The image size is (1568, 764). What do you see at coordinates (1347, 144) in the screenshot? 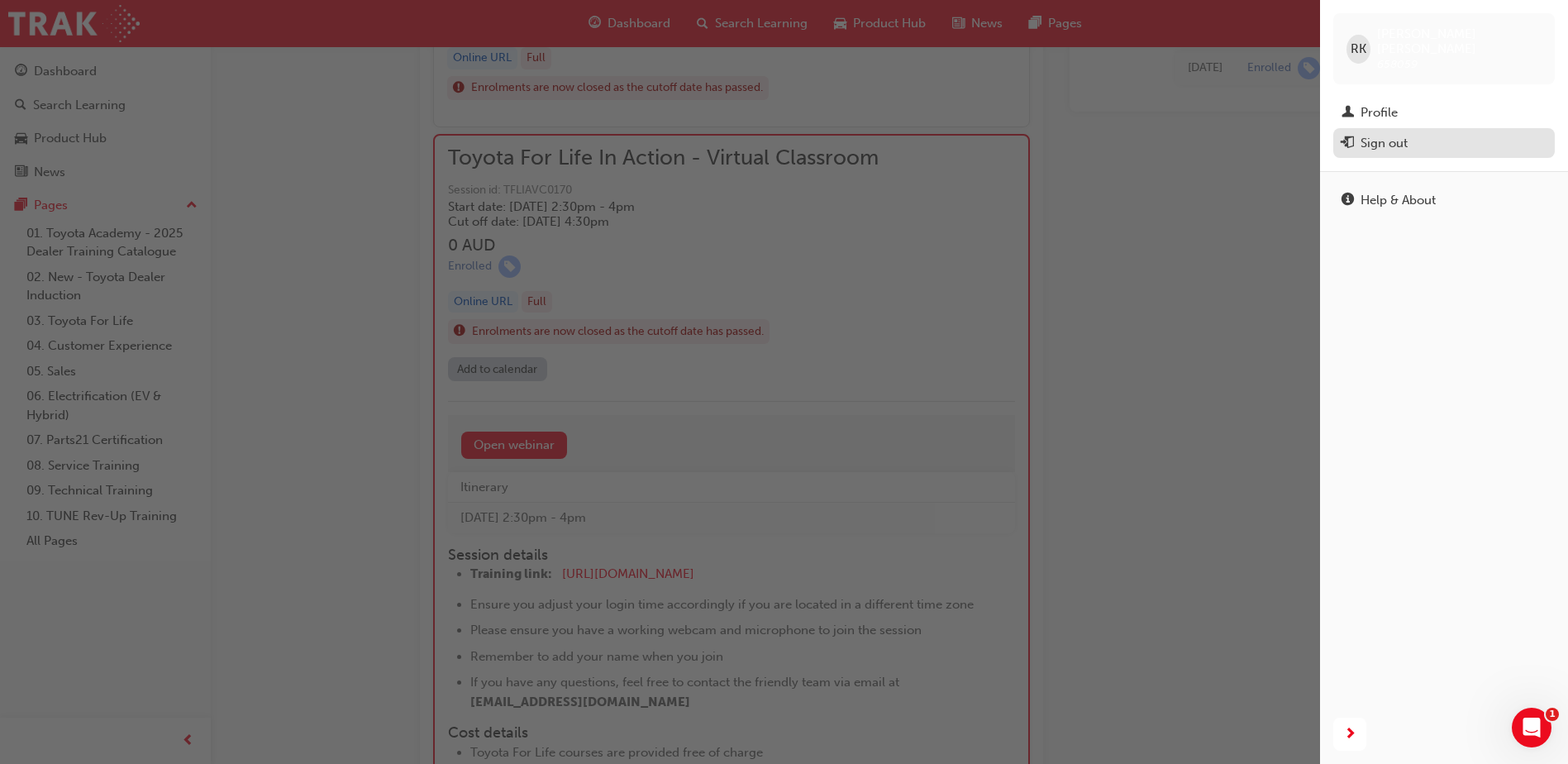
I see `span: exit-icon` at bounding box center [1347, 144].